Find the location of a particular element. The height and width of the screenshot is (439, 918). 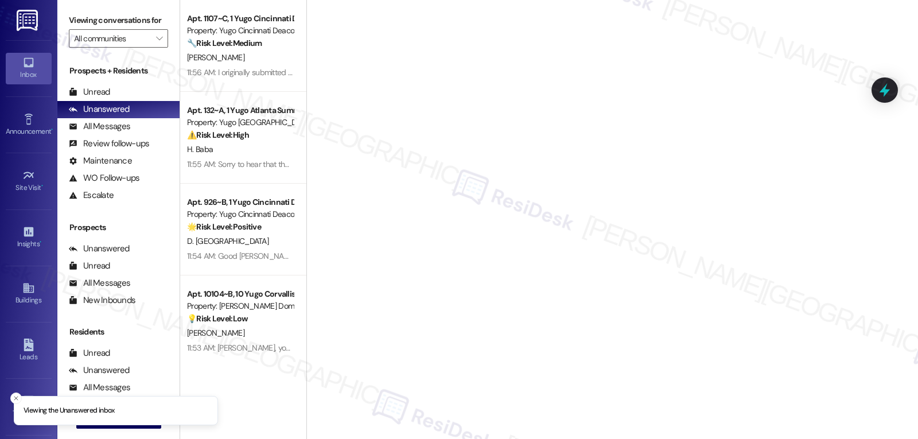

div: Maintenance is located at coordinates (100, 161).